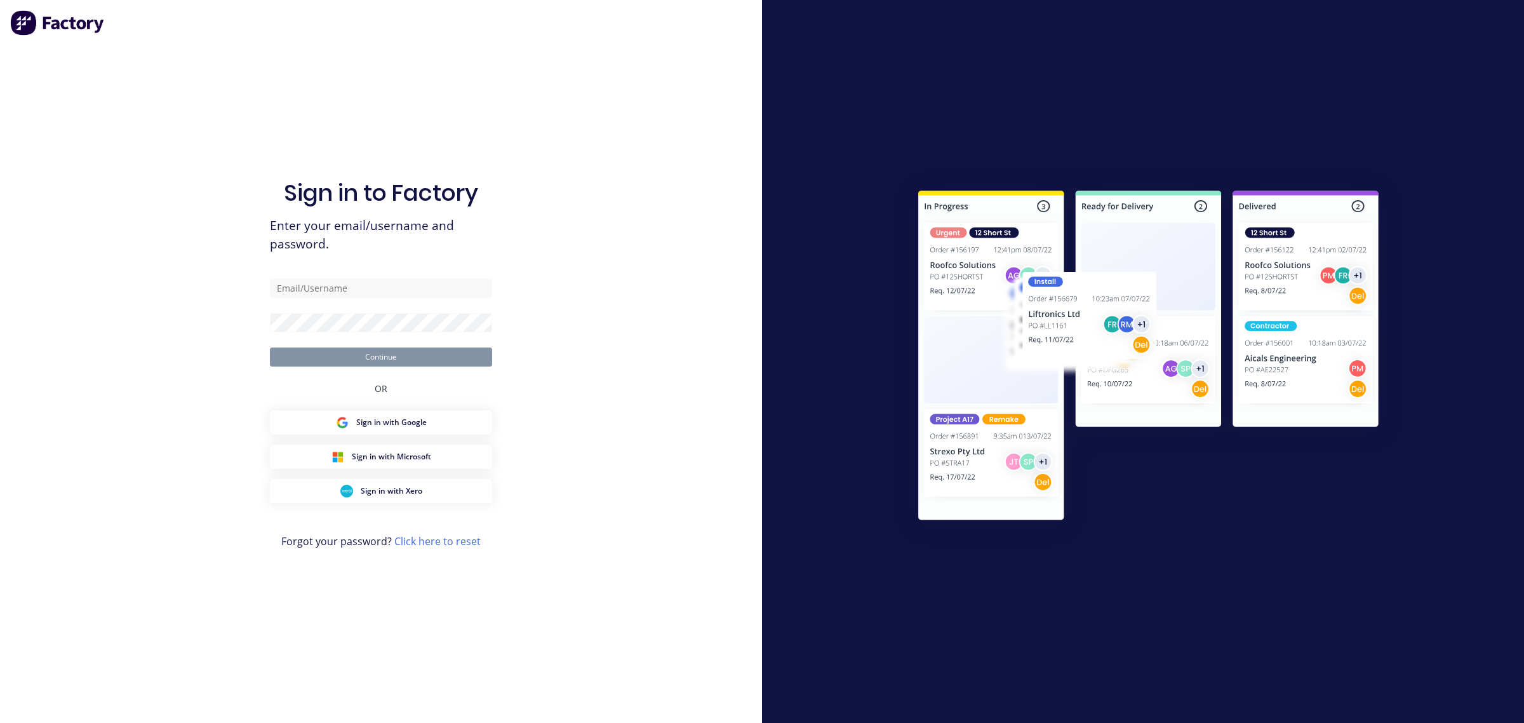 The width and height of the screenshot is (1524, 723). I want to click on h1: Sign in to Factory, so click(381, 192).